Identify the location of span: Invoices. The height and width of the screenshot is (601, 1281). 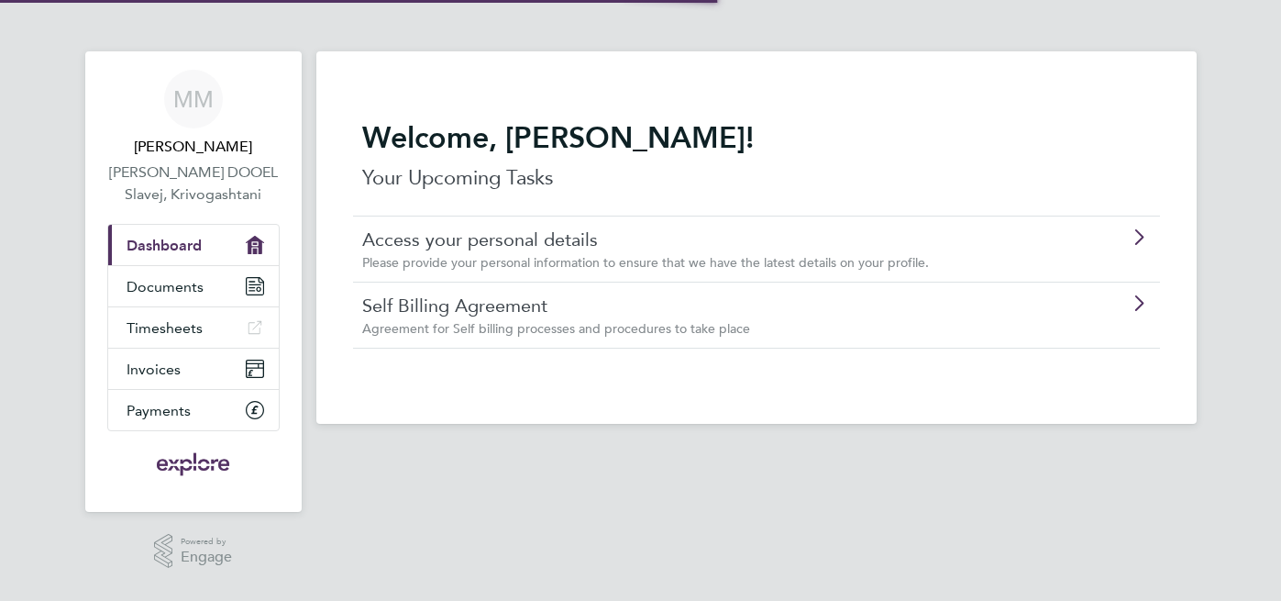
(153, 369).